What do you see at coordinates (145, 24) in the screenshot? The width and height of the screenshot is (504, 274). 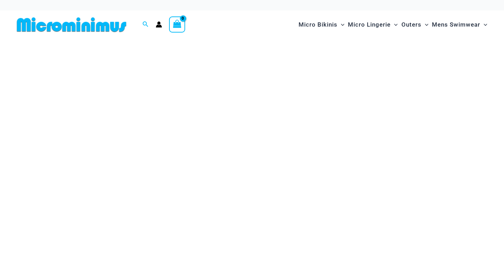 I see `a: Search icon link` at bounding box center [145, 24].